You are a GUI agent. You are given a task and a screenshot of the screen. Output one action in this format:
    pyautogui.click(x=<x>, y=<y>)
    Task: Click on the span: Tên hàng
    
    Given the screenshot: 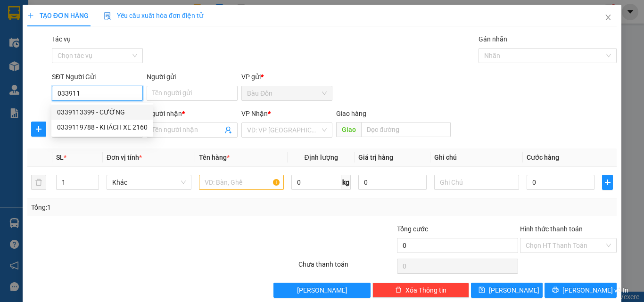 What is the action you would take?
    pyautogui.click(x=214, y=157)
    